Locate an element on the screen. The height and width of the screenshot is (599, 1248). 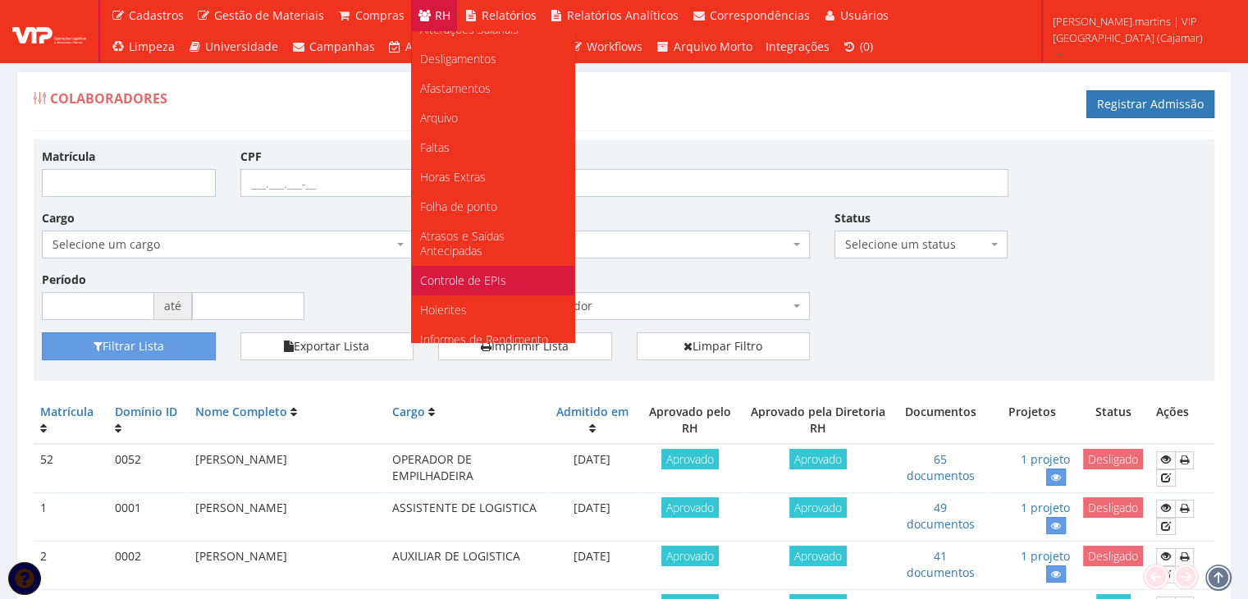
td: ASSISTENTE DE LOGISTICA is located at coordinates (466, 517).